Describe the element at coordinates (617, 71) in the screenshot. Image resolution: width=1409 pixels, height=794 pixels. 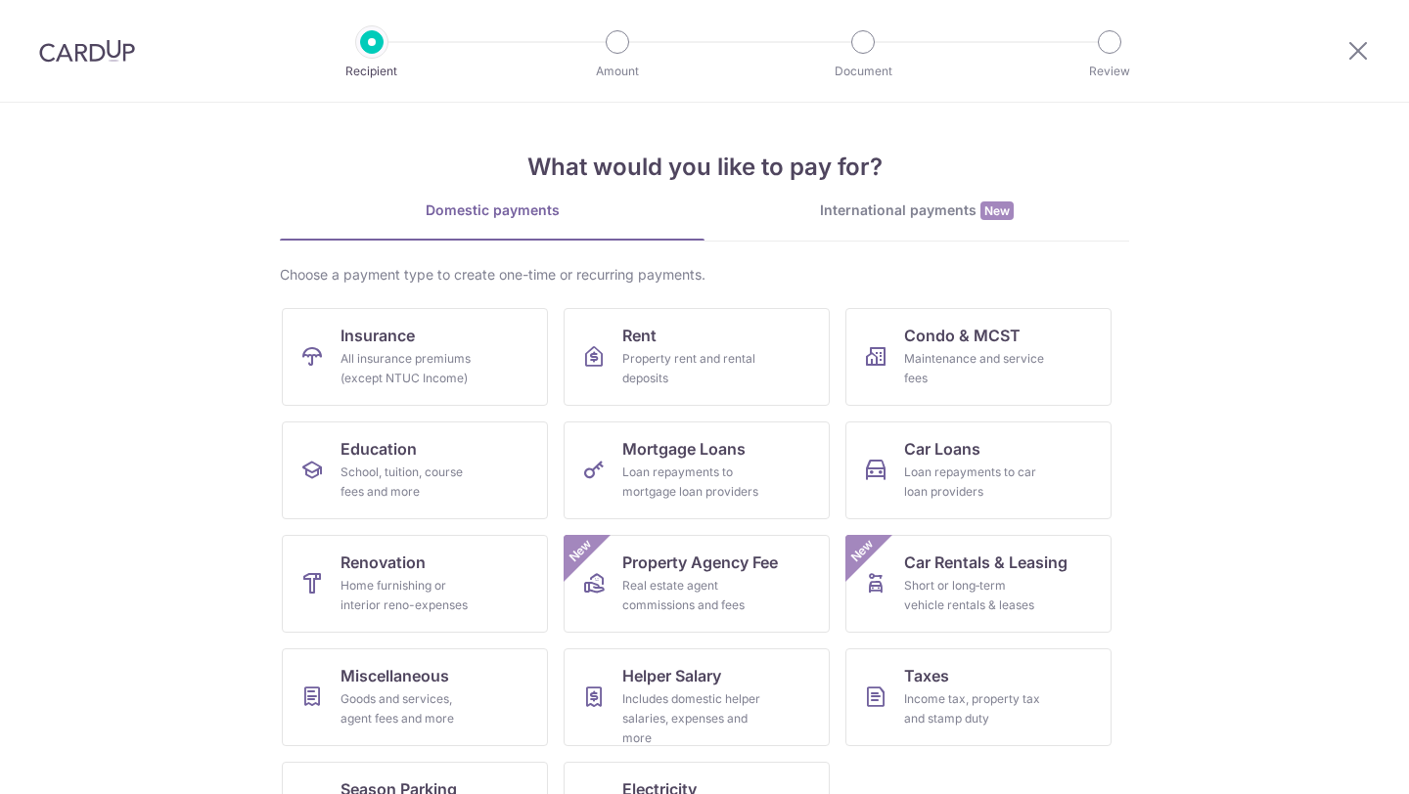
I see `p: Amount` at that location.